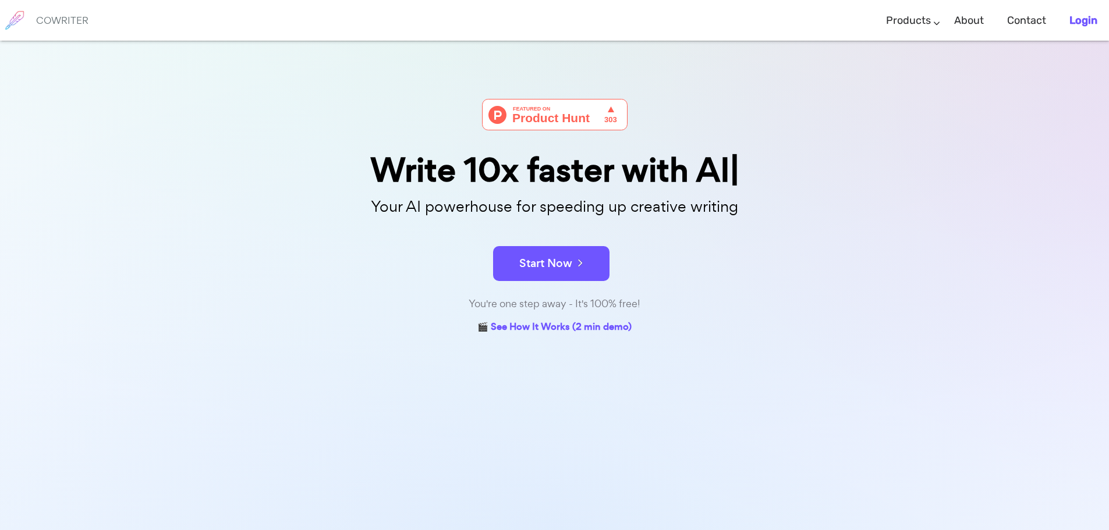 The height and width of the screenshot is (530, 1109). I want to click on div: You're one step away - It's 100% free!, so click(555, 304).